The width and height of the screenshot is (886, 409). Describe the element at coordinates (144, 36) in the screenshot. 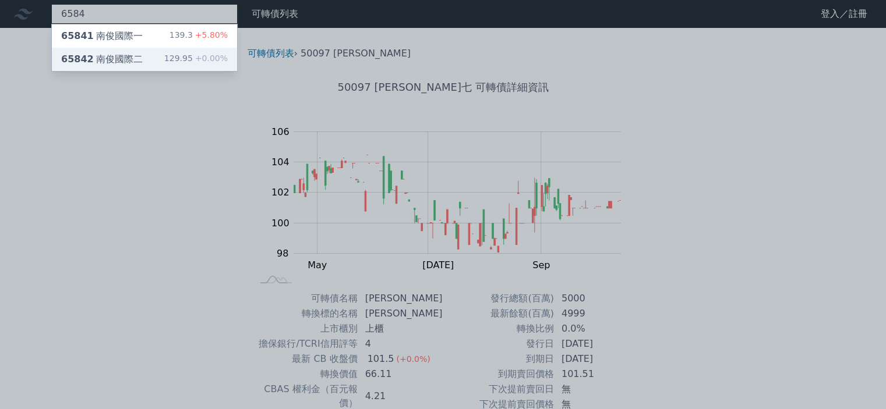

I see `a: 65841南俊國際一 139.3+5.80%` at that location.